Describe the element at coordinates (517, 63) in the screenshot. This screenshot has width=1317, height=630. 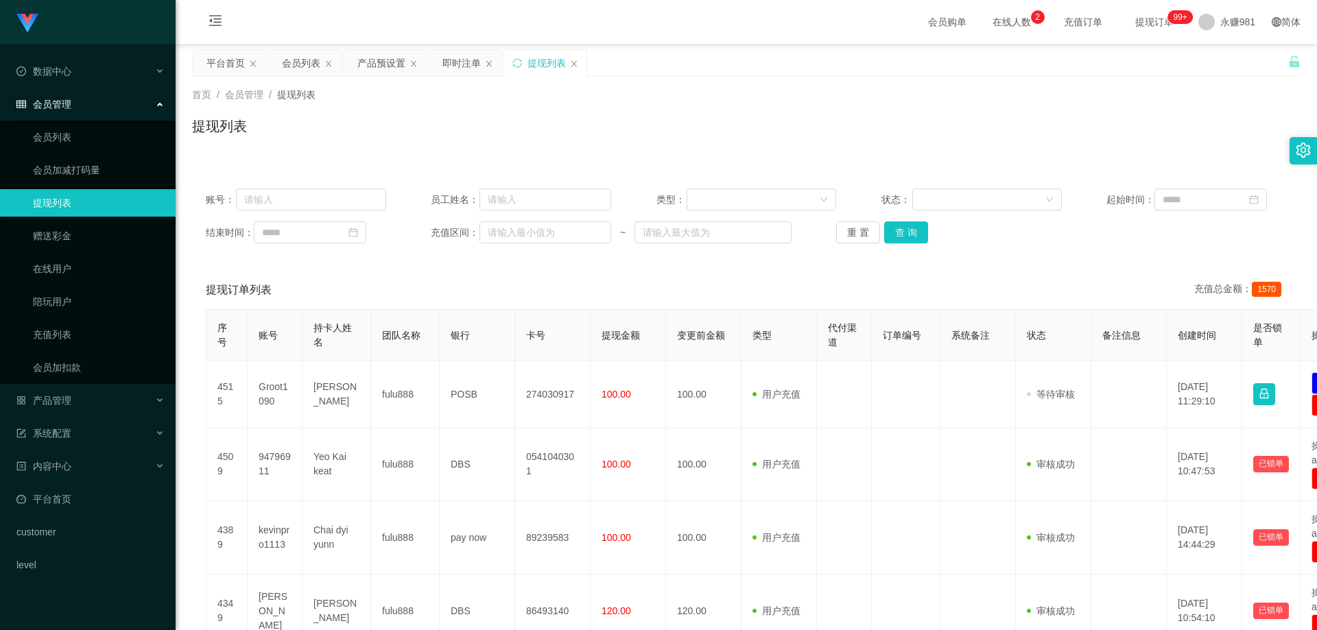
I see `i: 图标: sync` at that location.